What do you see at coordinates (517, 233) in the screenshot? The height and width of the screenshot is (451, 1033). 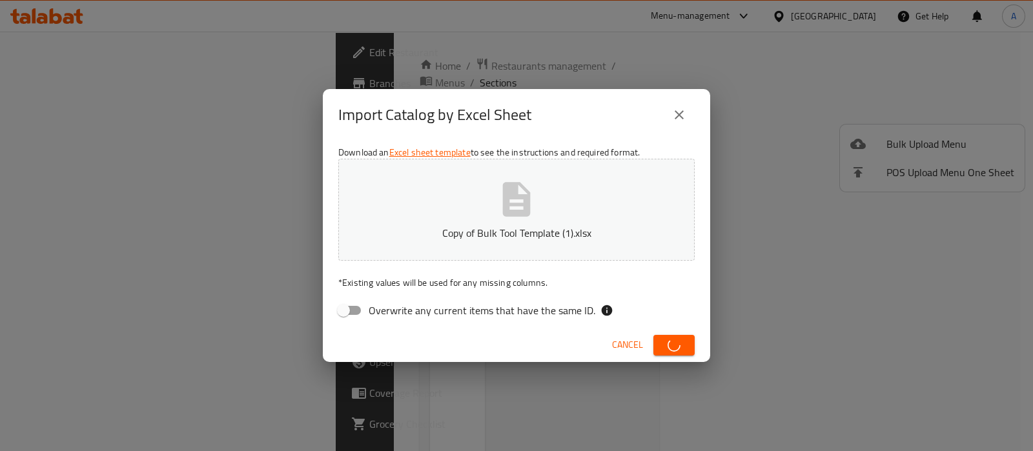 I see `p: Copy of Bulk Tool Template (1).xlsx` at bounding box center [517, 233].